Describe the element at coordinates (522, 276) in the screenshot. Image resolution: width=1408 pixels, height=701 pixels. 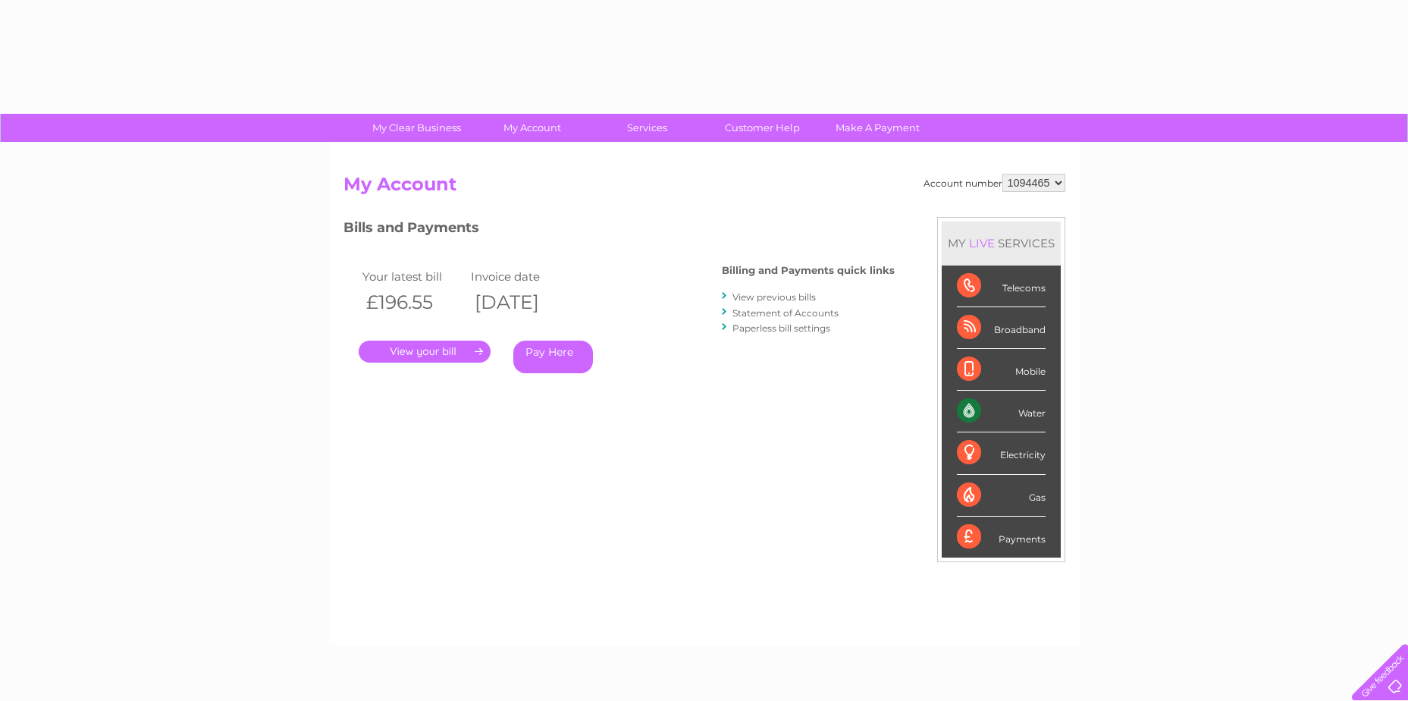
I see `td: Invoice date` at that location.